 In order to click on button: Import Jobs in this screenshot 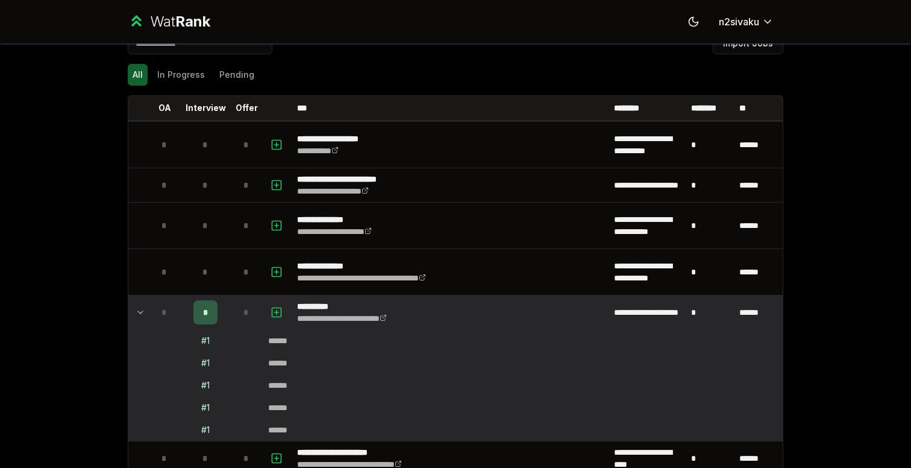, I will do `click(748, 43)`.